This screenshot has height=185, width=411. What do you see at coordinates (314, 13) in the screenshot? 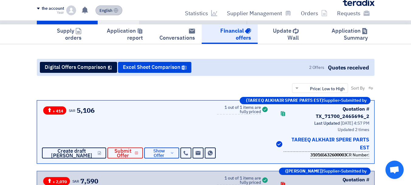
I see `a: Orders` at bounding box center [314, 13].